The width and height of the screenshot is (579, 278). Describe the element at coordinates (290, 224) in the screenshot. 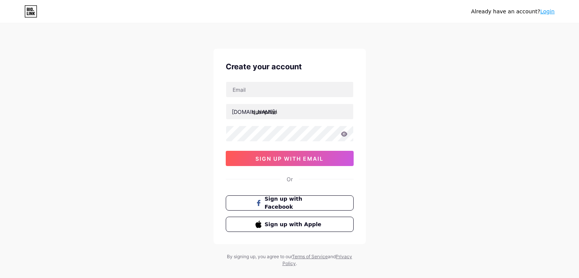

I see `button: Sign up with Apple` at that location.